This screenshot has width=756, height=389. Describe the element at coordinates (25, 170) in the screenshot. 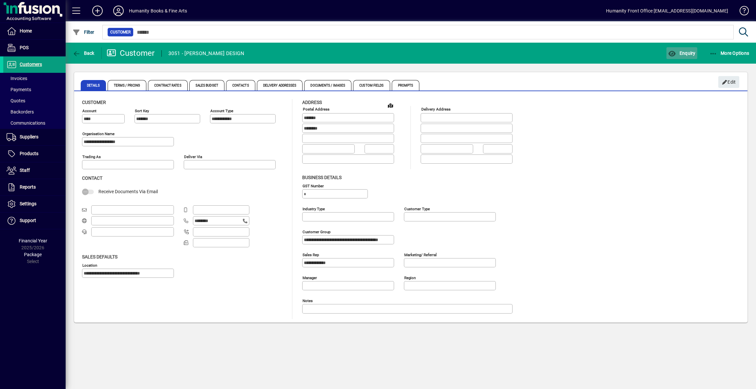

I see `span: Staff` at that location.